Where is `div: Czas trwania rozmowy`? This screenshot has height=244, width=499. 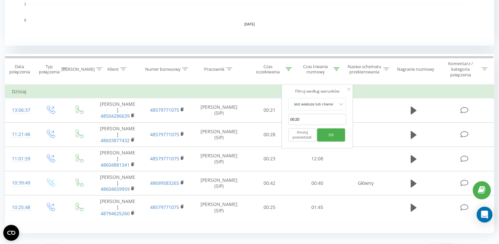 div: Czas trwania rozmowy is located at coordinates (316, 69).